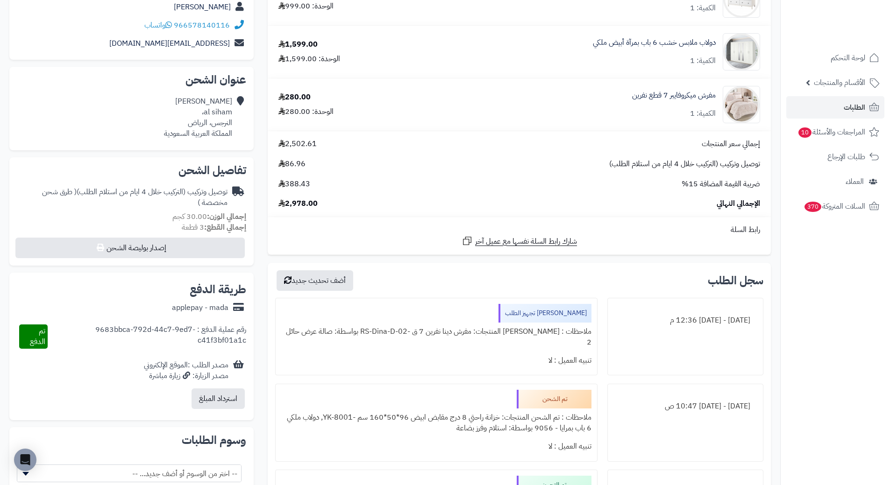  What do you see at coordinates (200, 308) in the screenshot?
I see `div: applepay - mada` at bounding box center [200, 308].